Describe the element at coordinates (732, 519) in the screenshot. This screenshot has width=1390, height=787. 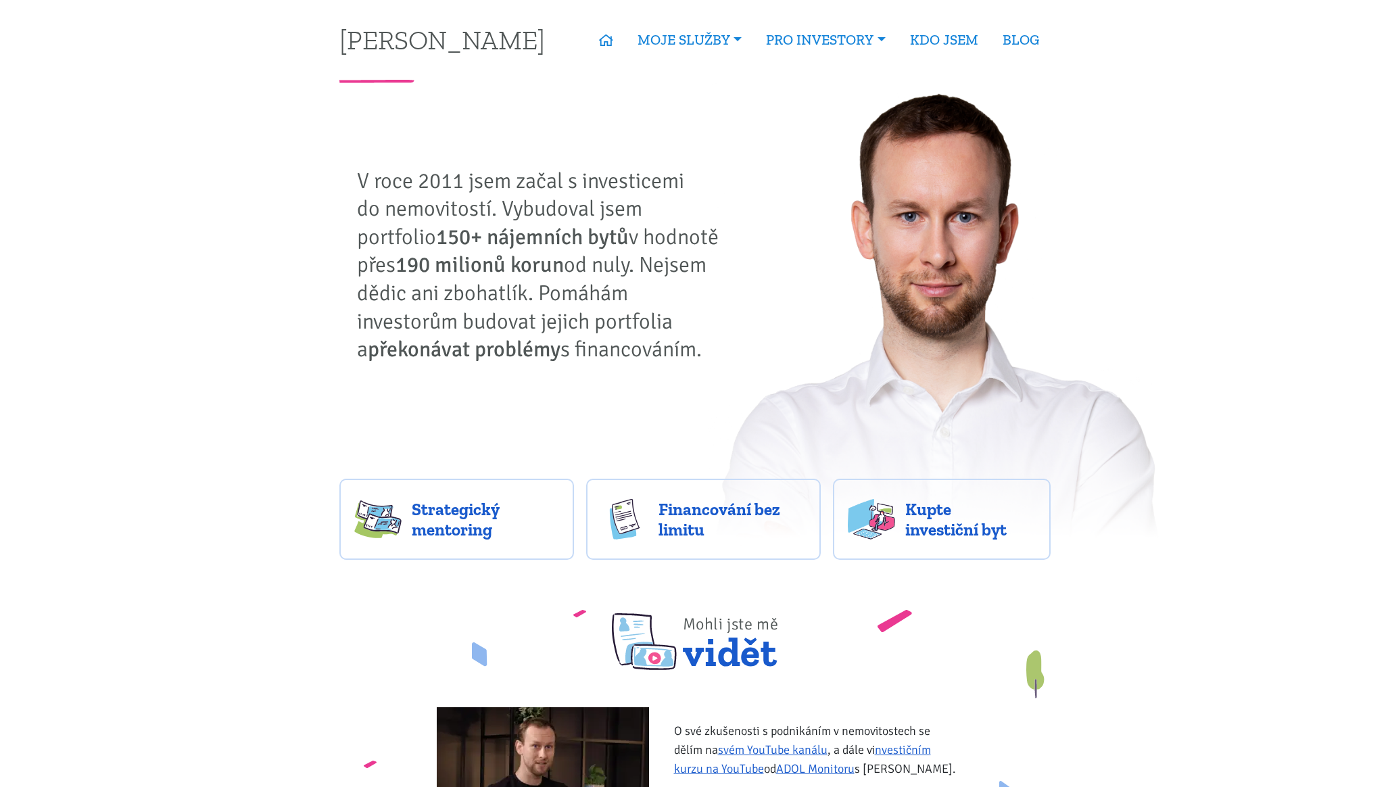
I see `span: Financování bez limitu` at that location.